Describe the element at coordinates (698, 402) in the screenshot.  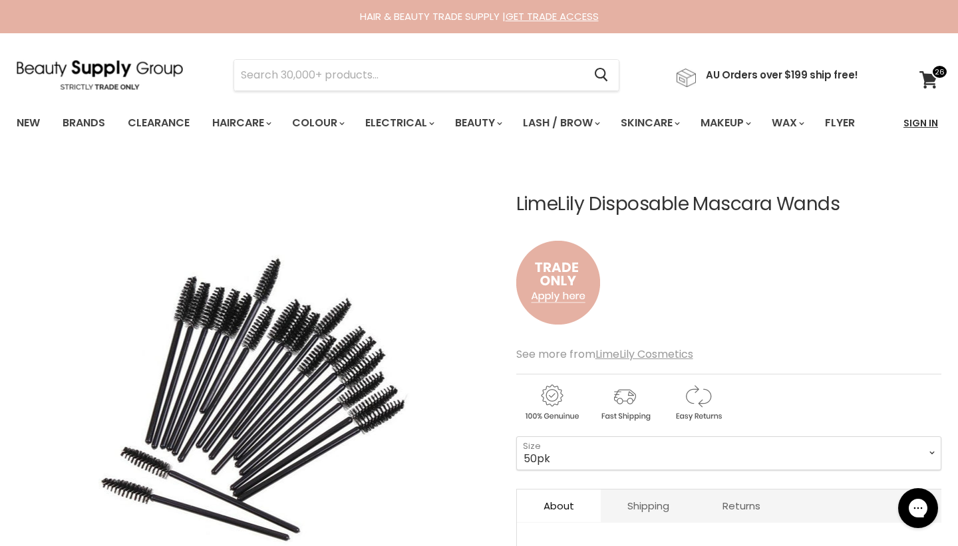
I see `img: returns.gif` at that location.